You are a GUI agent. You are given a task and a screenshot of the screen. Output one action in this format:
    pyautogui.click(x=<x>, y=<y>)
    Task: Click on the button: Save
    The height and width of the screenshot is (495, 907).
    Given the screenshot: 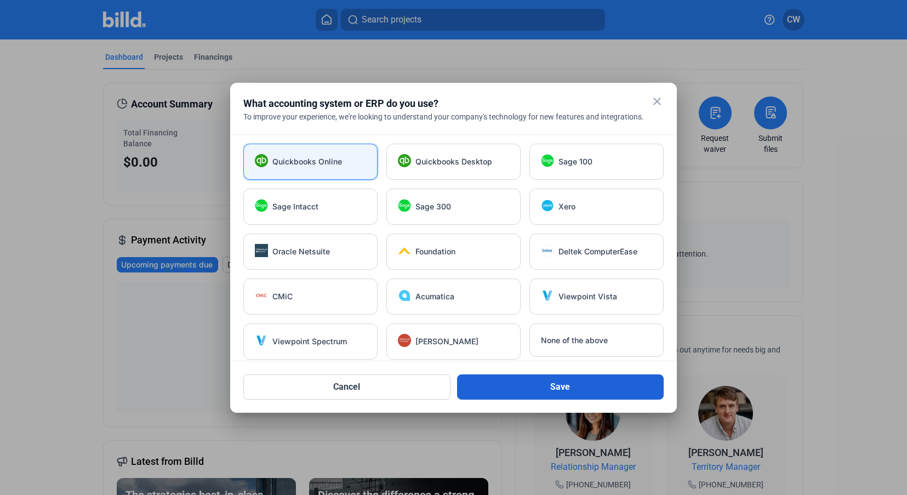 What is the action you would take?
    pyautogui.click(x=561, y=387)
    